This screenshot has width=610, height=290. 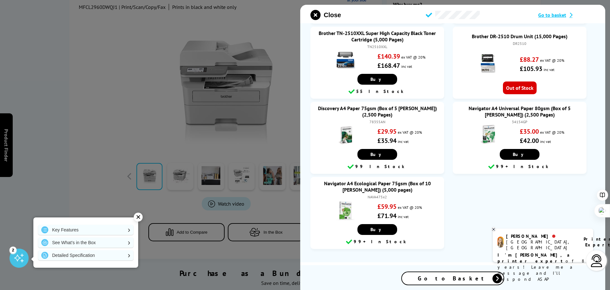 I want to click on strong: £105.93, so click(x=531, y=69).